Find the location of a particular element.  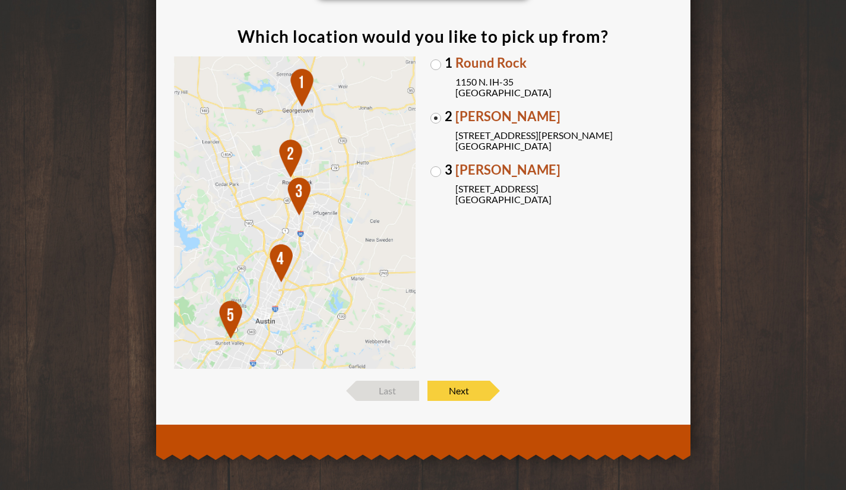

span: 3 is located at coordinates (448, 170).